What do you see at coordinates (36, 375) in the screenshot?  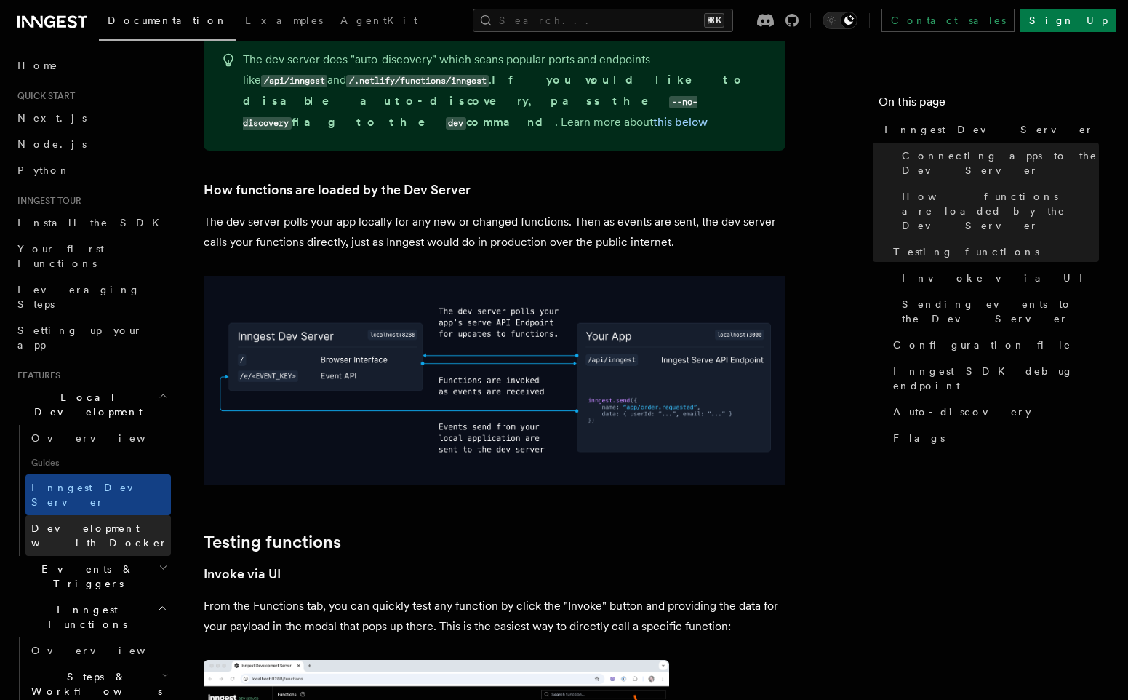 I see `span: Features` at bounding box center [36, 375].